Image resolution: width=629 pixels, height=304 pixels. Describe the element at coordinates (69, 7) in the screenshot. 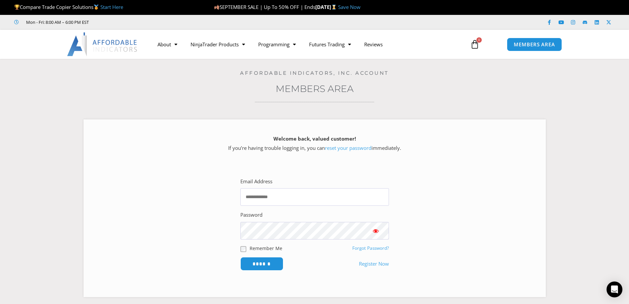

I see `span: Compare Trade Copier Solutions` at that location.